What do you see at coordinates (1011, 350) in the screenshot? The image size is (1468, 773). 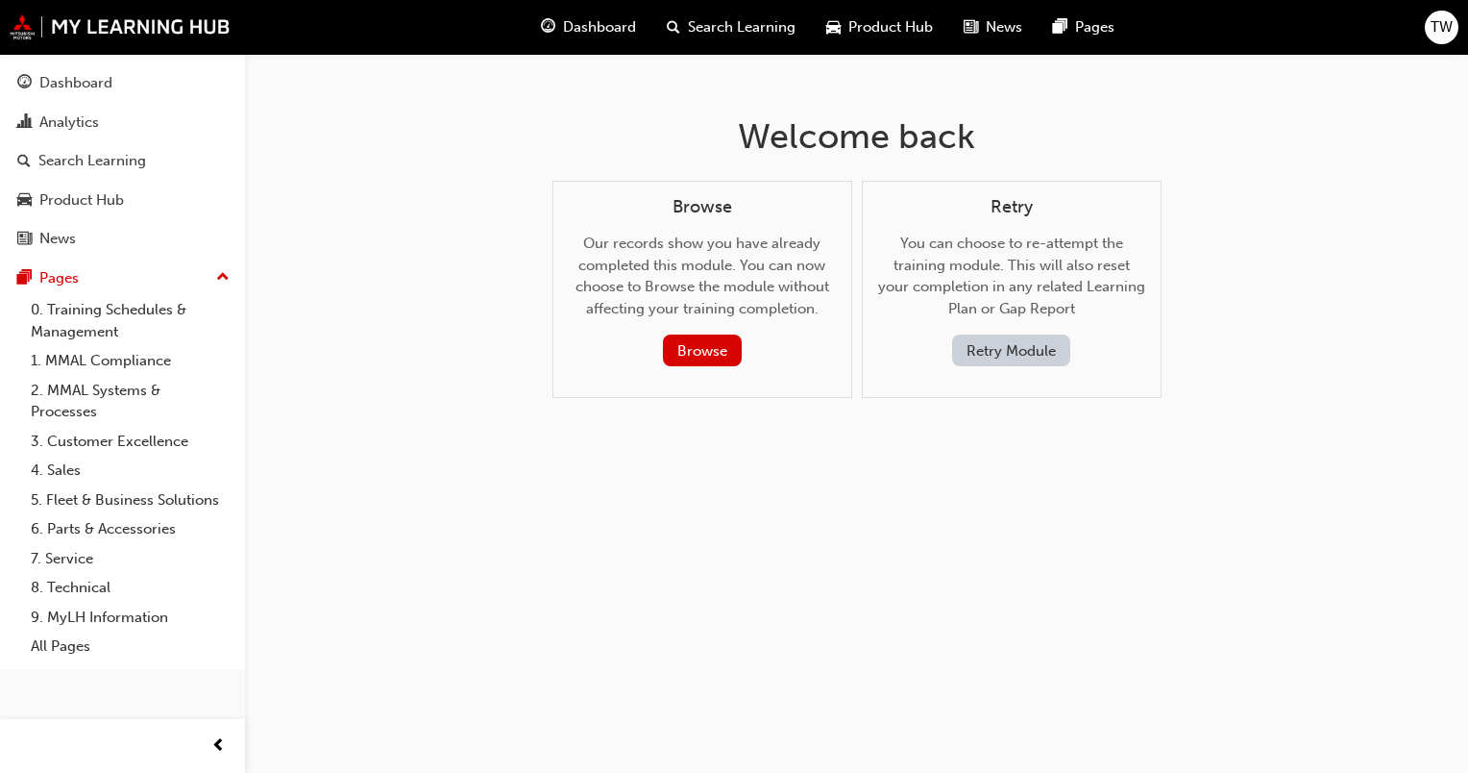 I see `button: Retry Module` at bounding box center [1011, 350].